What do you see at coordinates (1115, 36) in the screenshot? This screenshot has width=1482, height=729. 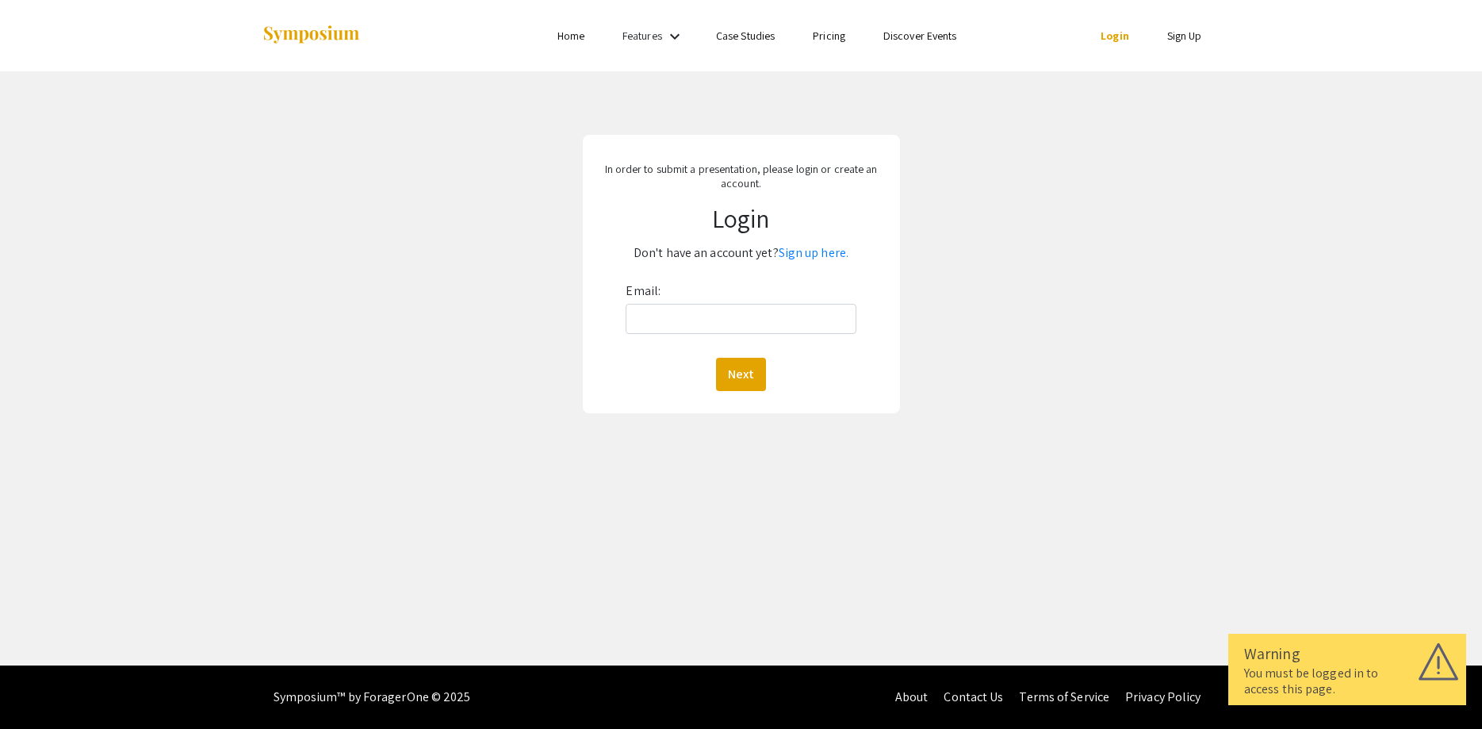 I see `a: Login` at bounding box center [1115, 36].